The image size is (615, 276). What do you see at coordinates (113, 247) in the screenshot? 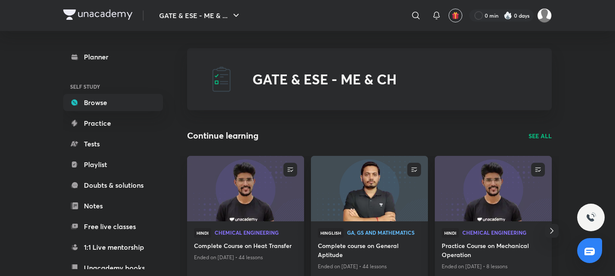
I see `a: 1:1 Live mentorship` at bounding box center [113, 247].